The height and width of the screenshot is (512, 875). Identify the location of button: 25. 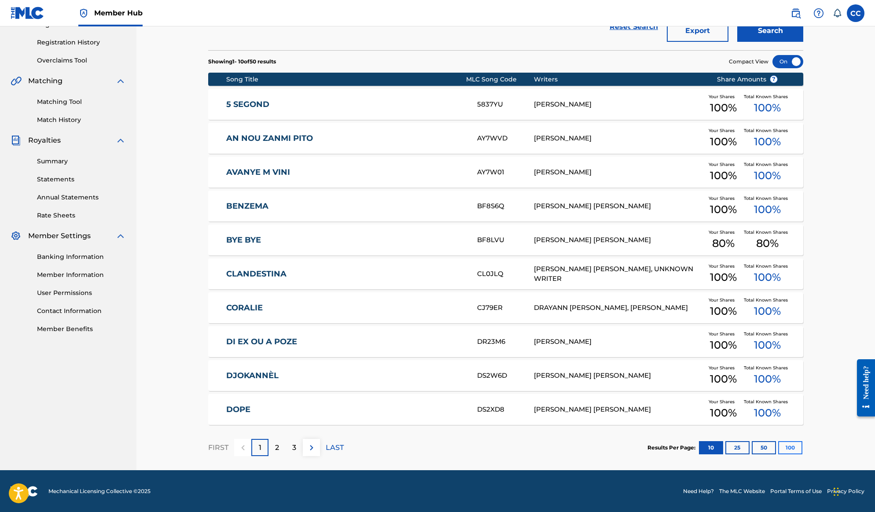
(738, 448).